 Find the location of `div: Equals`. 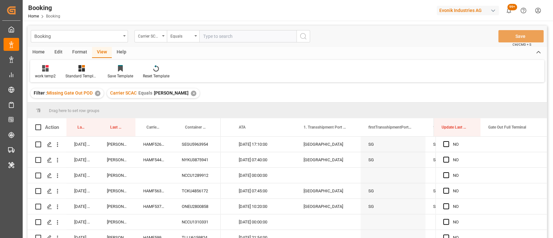

div: Equals is located at coordinates (181, 35).